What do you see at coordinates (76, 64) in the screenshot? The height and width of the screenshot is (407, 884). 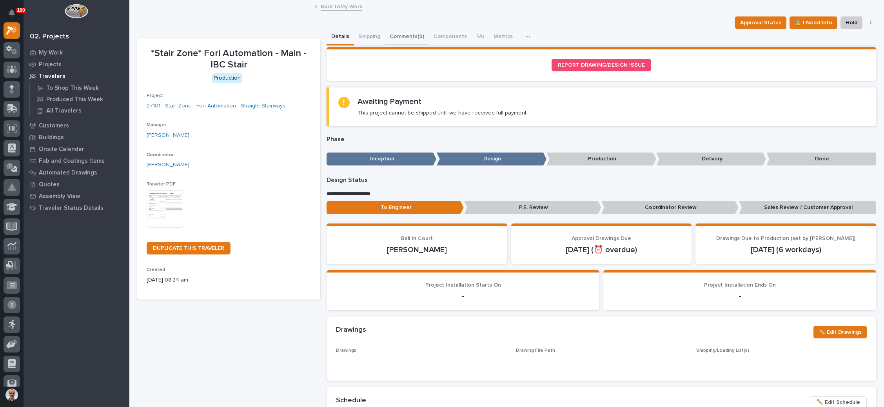 I see `a: Projects` at bounding box center [76, 64].